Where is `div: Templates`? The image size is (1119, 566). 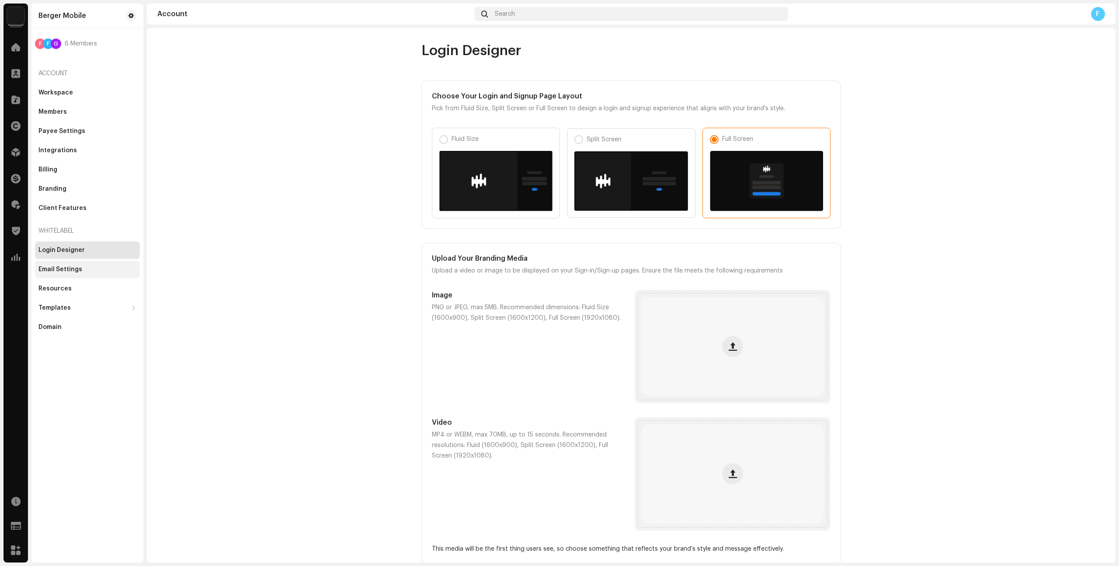
div: Templates is located at coordinates (55, 308).